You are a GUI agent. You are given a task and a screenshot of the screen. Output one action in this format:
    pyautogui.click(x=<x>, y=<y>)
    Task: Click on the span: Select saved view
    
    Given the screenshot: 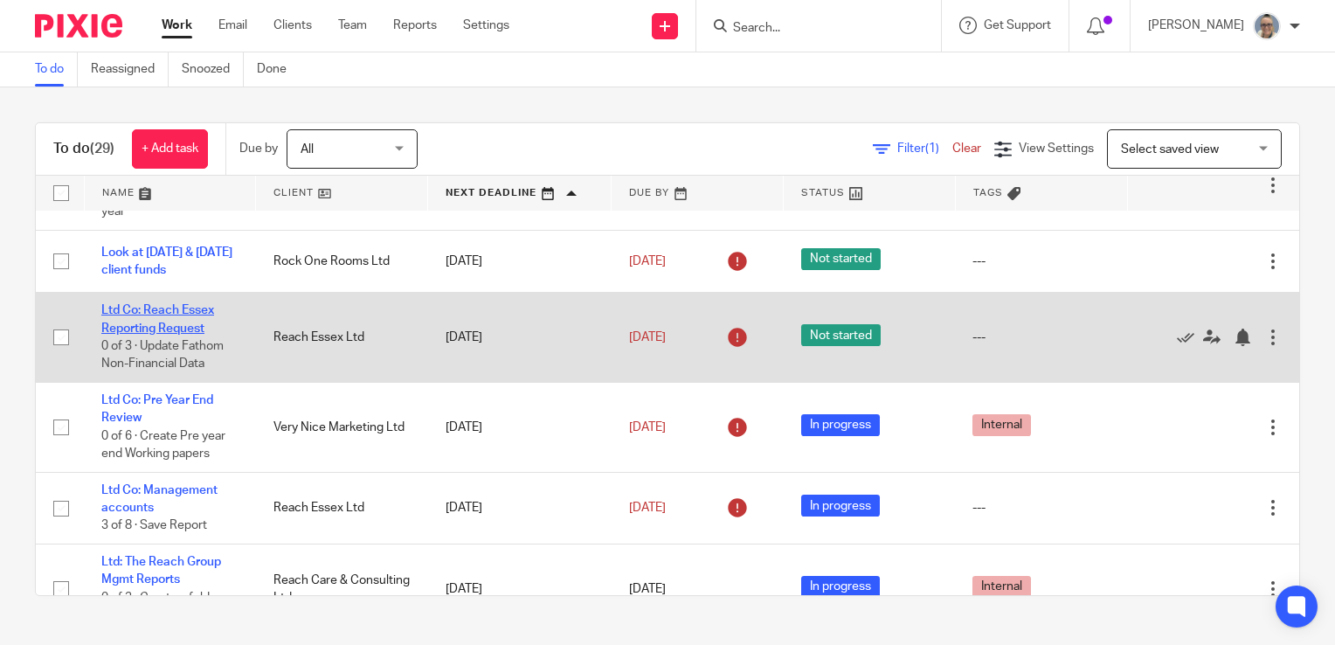 What is the action you would take?
    pyautogui.click(x=1170, y=149)
    